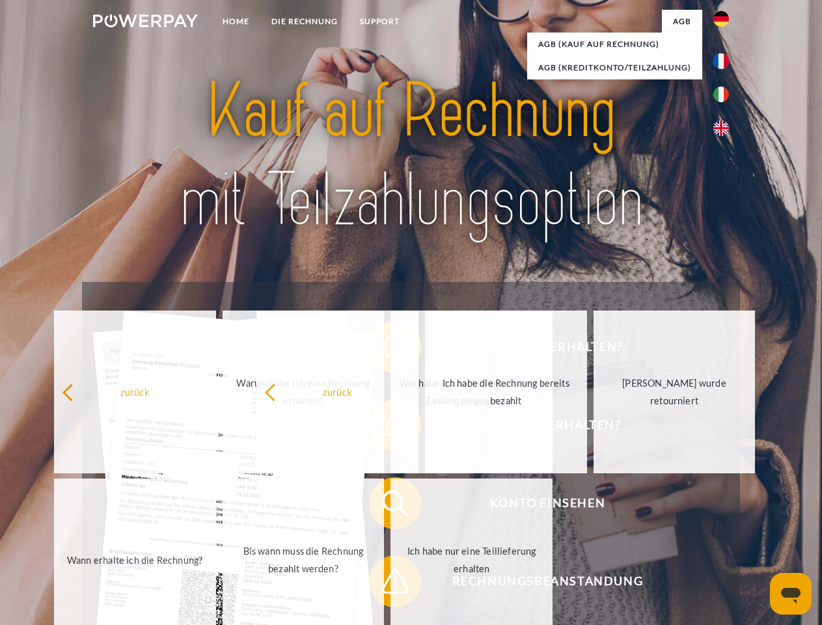 This screenshot has width=822, height=625. What do you see at coordinates (305, 21) in the screenshot?
I see `a: DIE RECHNUNG` at bounding box center [305, 21].